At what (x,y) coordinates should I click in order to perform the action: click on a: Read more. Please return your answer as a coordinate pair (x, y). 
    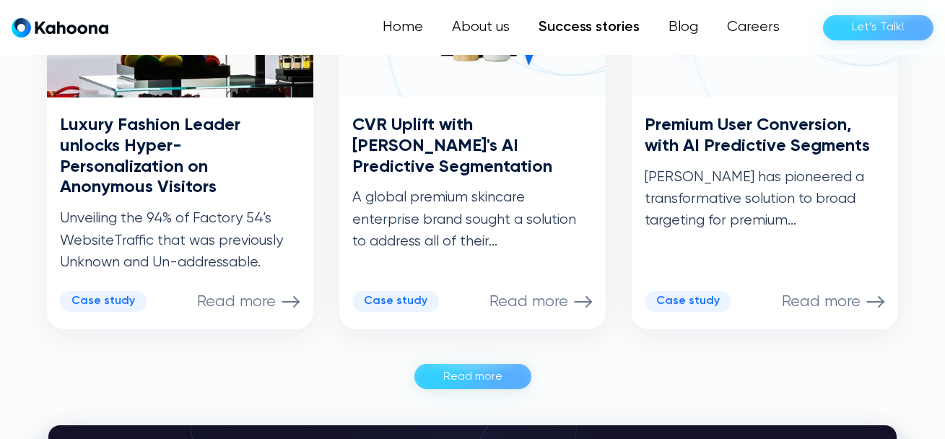
    Looking at the image, I should click on (473, 376).